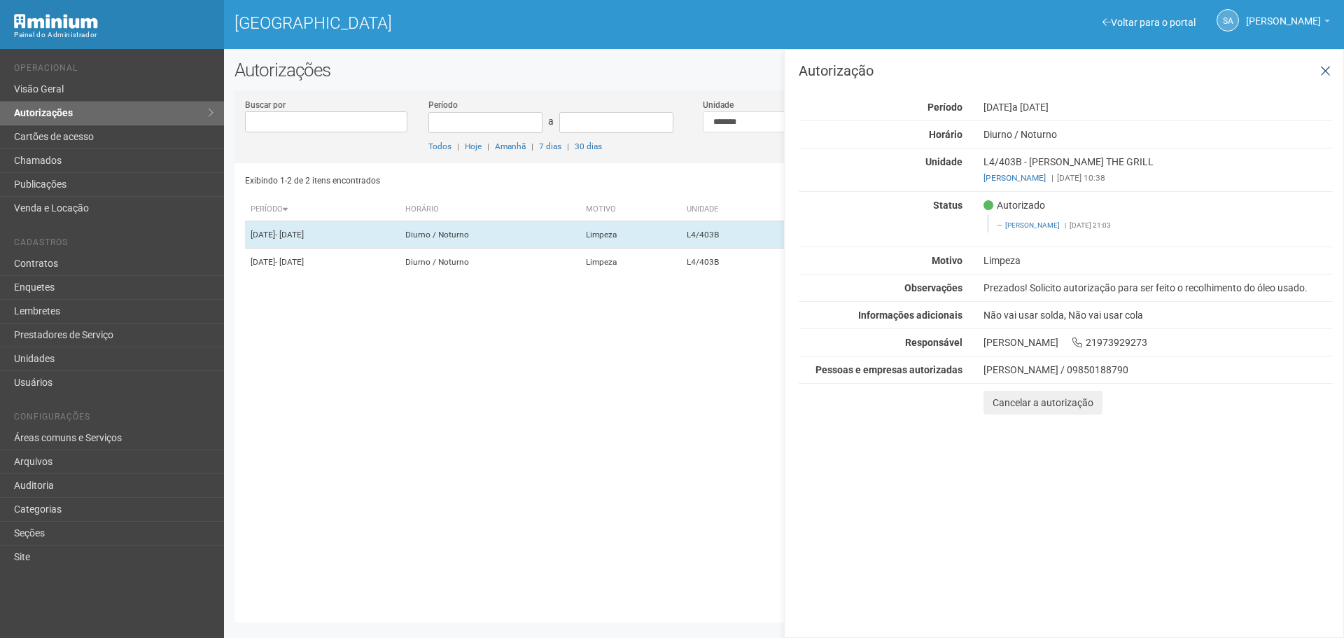  What do you see at coordinates (1158, 315) in the screenshot?
I see `div: Não vai usar solda, Não vai usar cola` at bounding box center [1158, 315].